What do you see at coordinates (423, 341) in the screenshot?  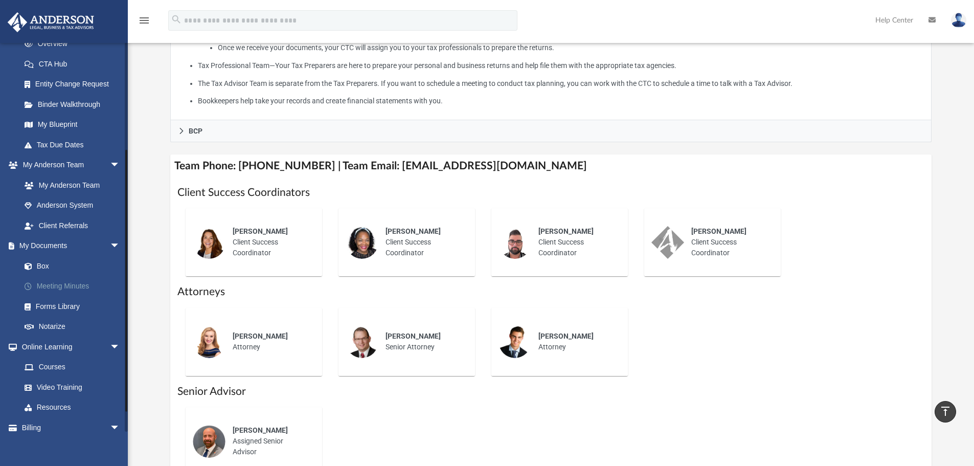 I see `div: Senior Attorney` at bounding box center [423, 341].